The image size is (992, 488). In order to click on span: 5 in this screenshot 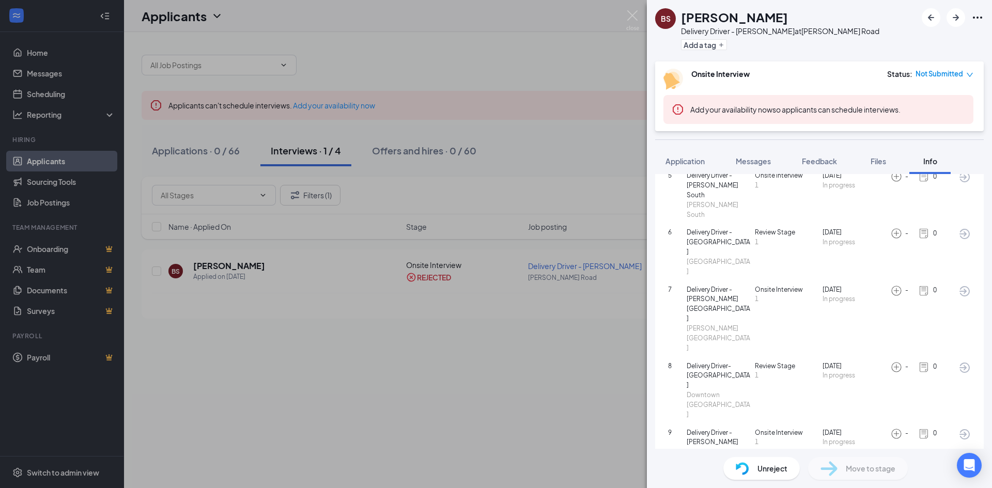, I will do `click(677, 176)`.